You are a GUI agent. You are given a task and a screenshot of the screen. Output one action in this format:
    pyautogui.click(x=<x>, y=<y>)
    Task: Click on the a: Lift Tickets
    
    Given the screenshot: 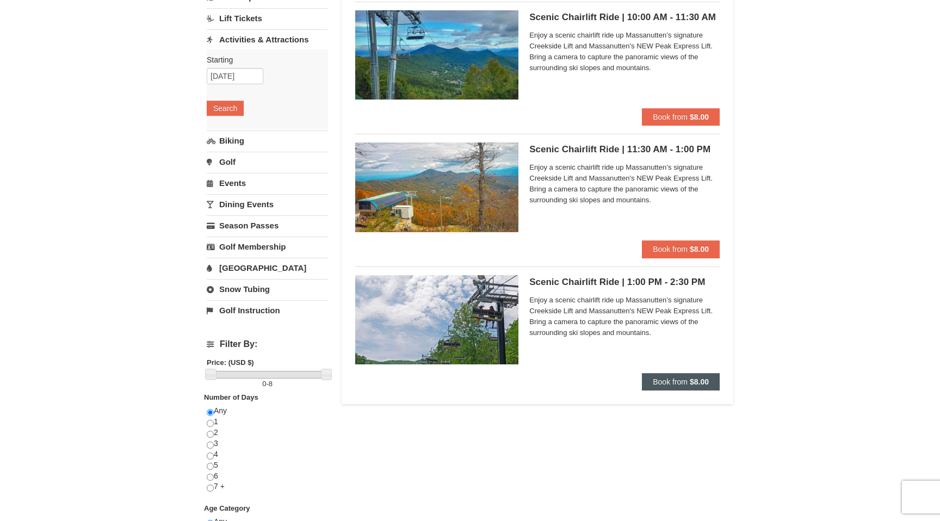 What is the action you would take?
    pyautogui.click(x=267, y=18)
    